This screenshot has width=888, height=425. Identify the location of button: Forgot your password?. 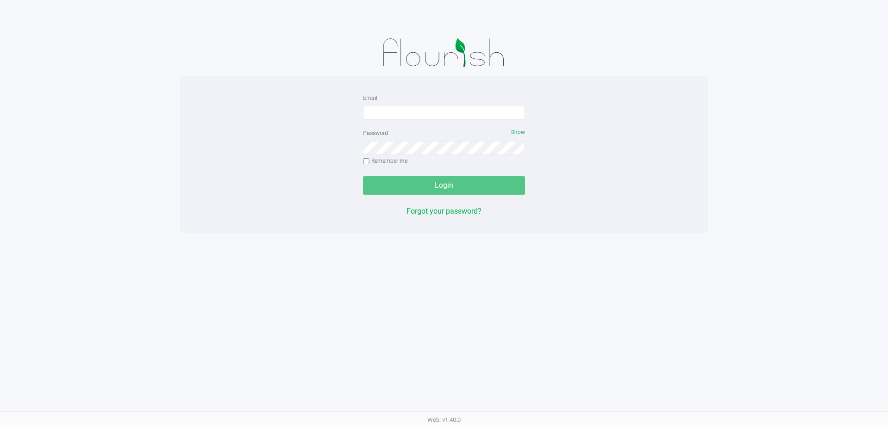
(444, 211).